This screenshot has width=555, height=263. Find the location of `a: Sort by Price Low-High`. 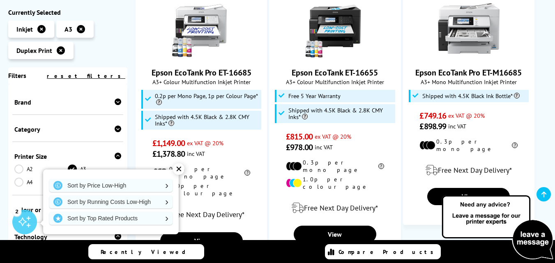

a: Sort by Price Low-High is located at coordinates (111, 186).